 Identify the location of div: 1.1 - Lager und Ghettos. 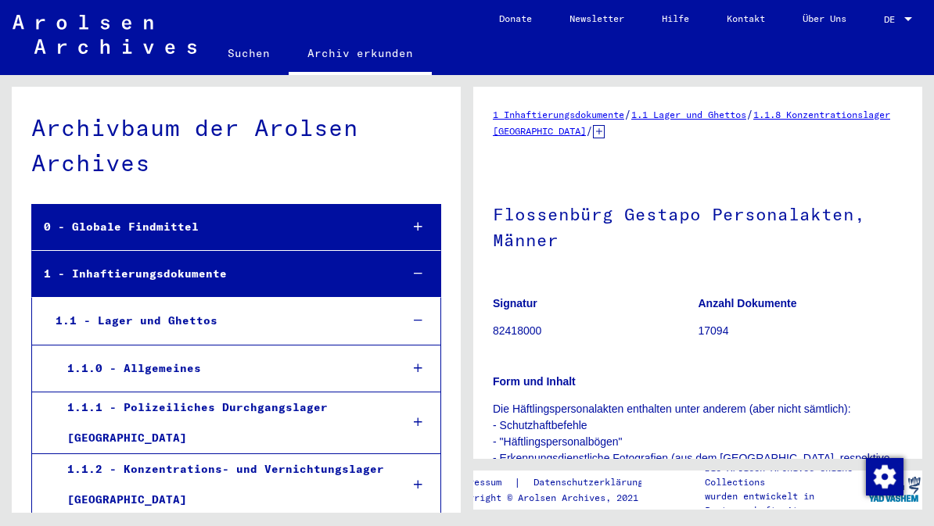
(216, 321).